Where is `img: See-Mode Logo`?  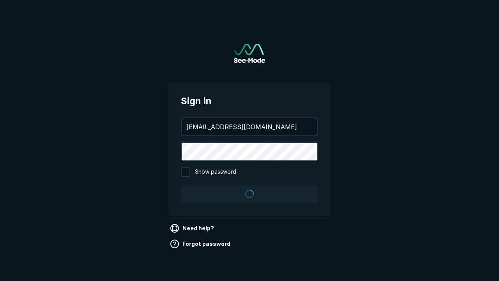 img: See-Mode Logo is located at coordinates (250, 53).